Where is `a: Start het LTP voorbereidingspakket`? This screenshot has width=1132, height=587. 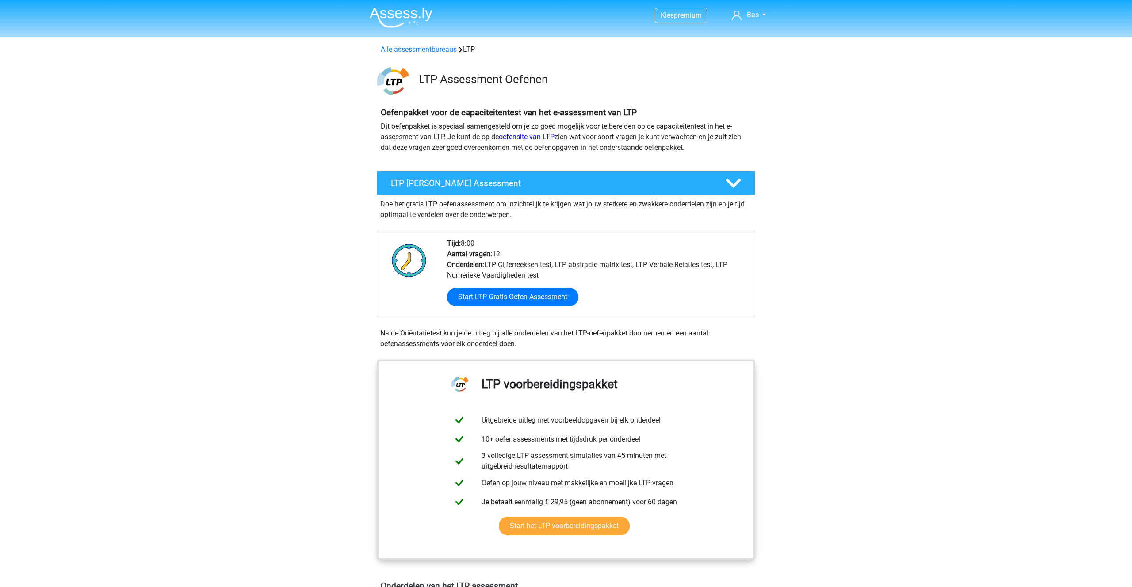 a: Start het LTP voorbereidingspakket is located at coordinates (564, 526).